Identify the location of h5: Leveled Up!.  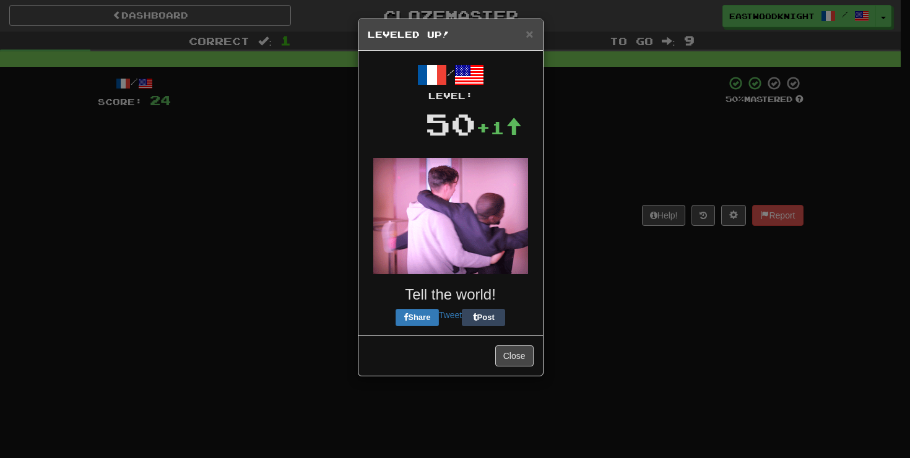
(451, 35).